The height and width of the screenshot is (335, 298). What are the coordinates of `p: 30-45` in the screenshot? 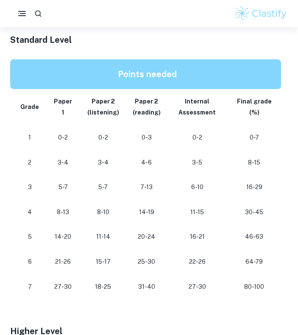 It's located at (254, 212).